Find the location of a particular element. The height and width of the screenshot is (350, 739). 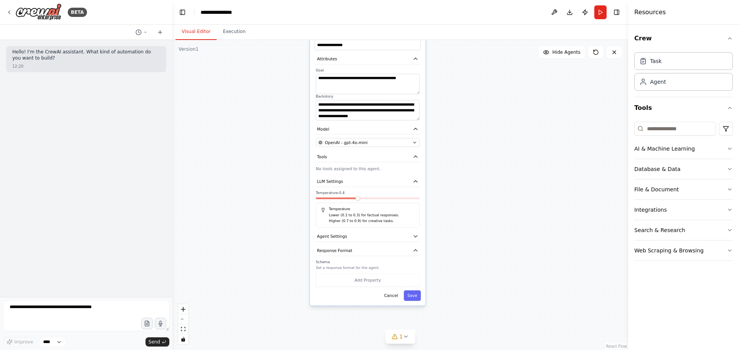

div: Database & Data is located at coordinates (657, 169).